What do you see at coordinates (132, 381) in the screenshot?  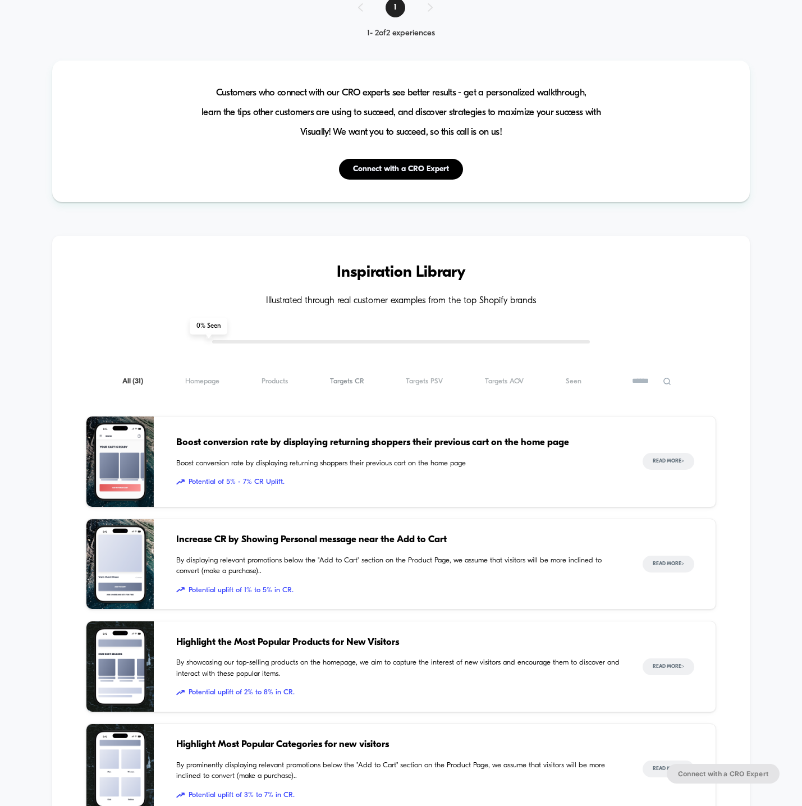 I see `span: All` at bounding box center [132, 381].